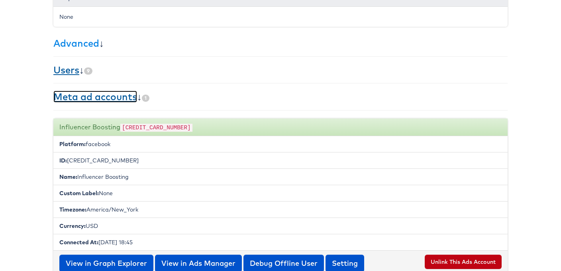  I want to click on li: USD, so click(281, 226).